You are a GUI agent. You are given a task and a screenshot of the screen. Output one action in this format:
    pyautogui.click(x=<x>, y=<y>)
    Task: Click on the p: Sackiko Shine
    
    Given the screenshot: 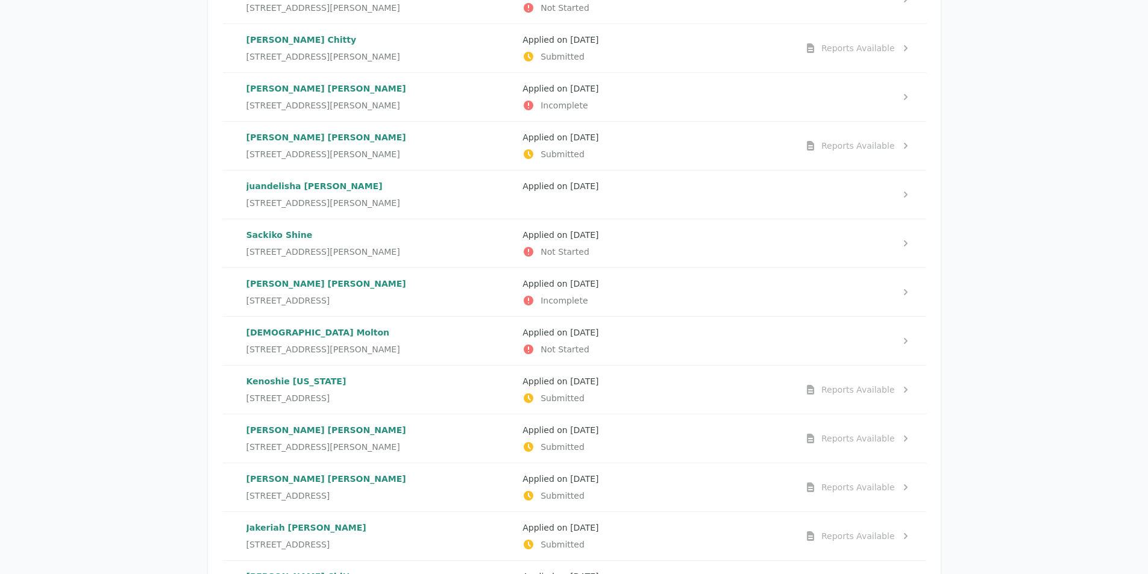 What is the action you would take?
    pyautogui.click(x=380, y=235)
    